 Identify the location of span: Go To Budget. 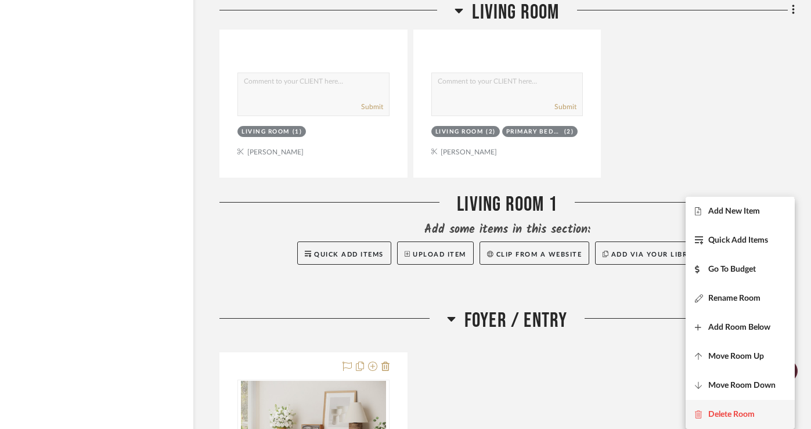
(732, 269).